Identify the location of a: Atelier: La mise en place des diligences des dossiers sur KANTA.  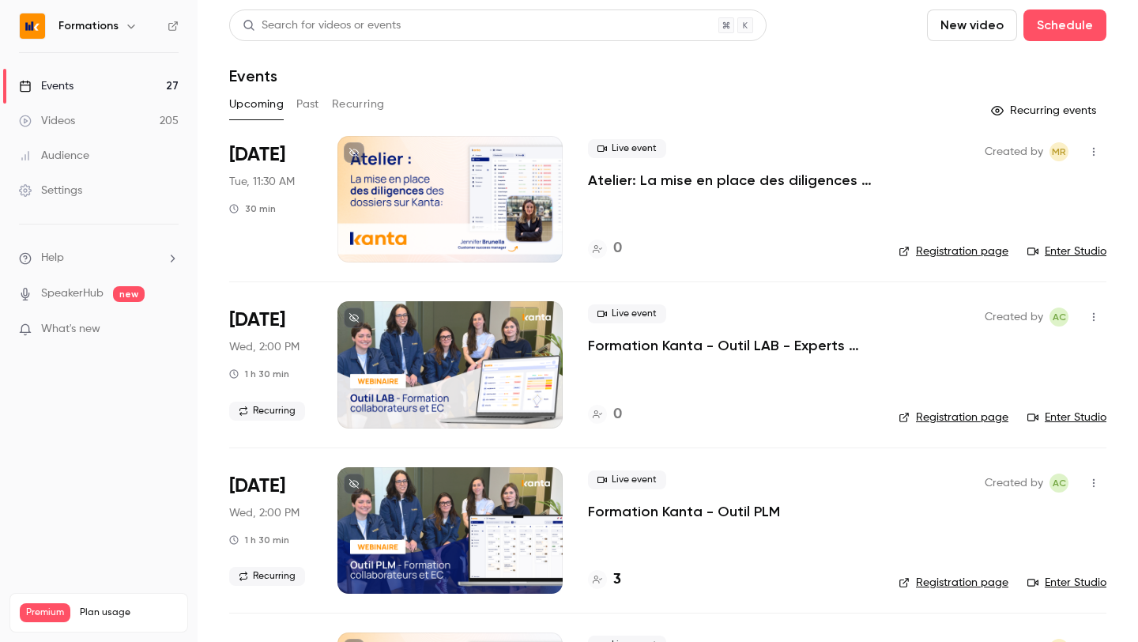
(730, 180).